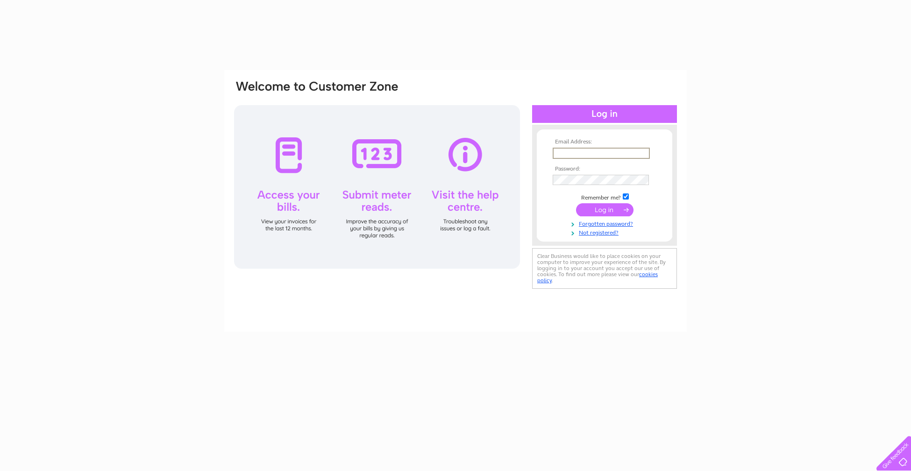 This screenshot has width=911, height=471. What do you see at coordinates (606, 223) in the screenshot?
I see `a: Forgotten password?` at bounding box center [606, 223].